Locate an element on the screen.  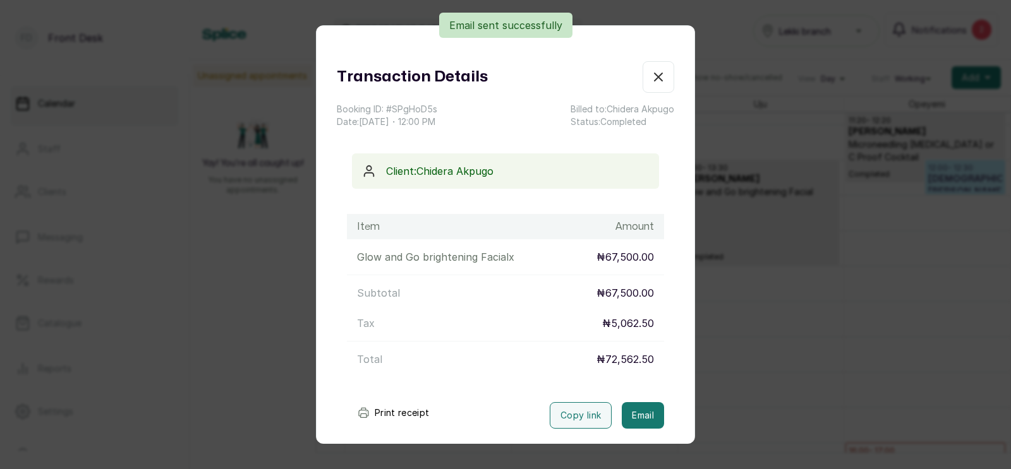
button: Print receipt is located at coordinates (393, 413).